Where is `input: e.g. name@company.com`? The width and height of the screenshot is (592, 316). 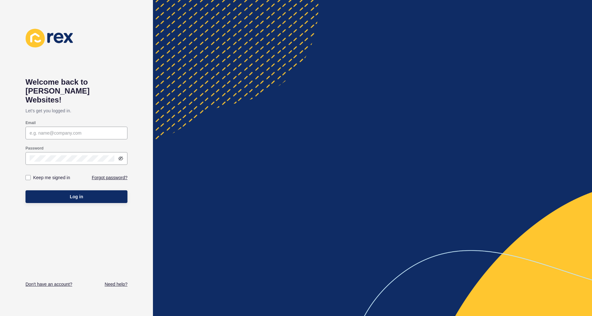
input: e.g. name@company.com is located at coordinates (76, 133).